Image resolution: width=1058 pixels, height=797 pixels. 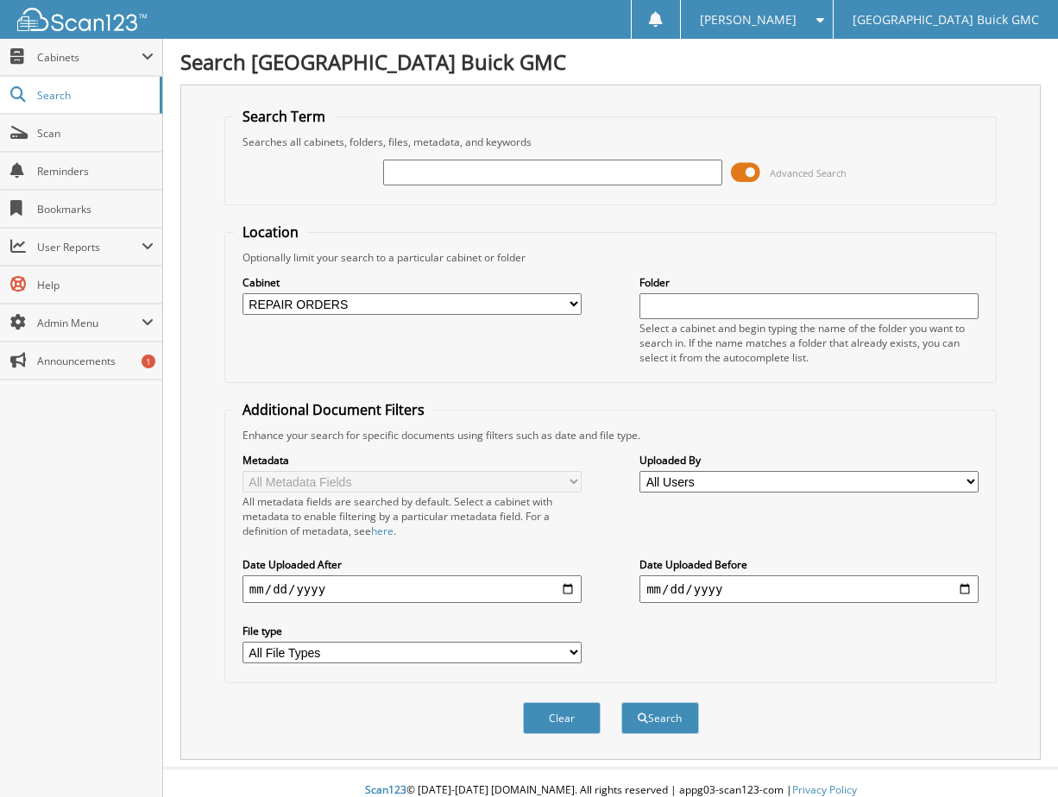 What do you see at coordinates (411, 282) in the screenshot?
I see `label: Cabinet` at bounding box center [411, 282].